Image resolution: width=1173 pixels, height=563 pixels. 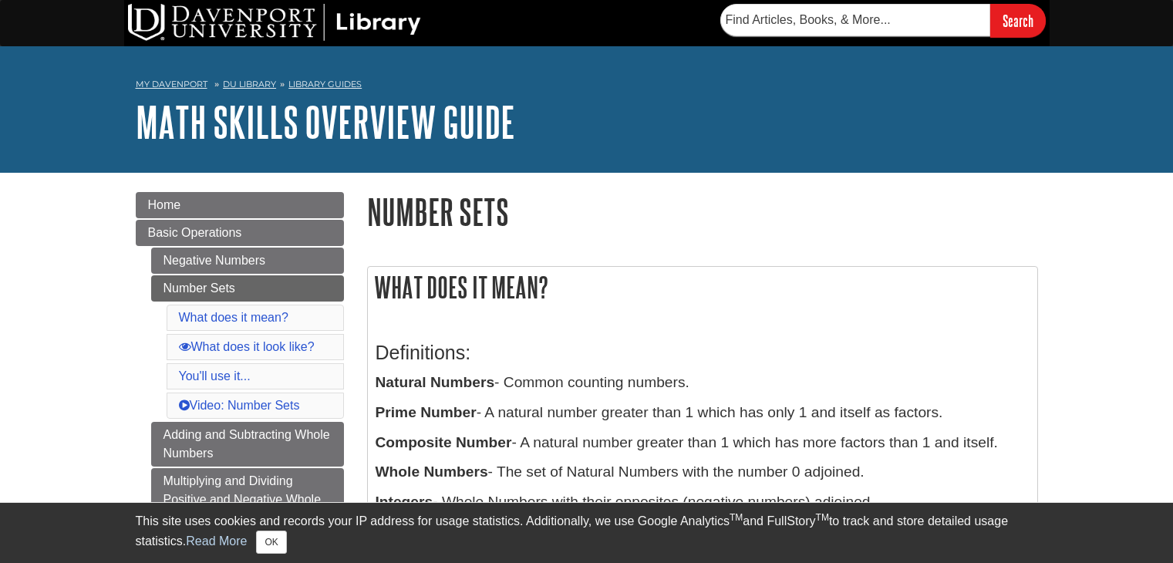 I want to click on span: Home, so click(x=164, y=204).